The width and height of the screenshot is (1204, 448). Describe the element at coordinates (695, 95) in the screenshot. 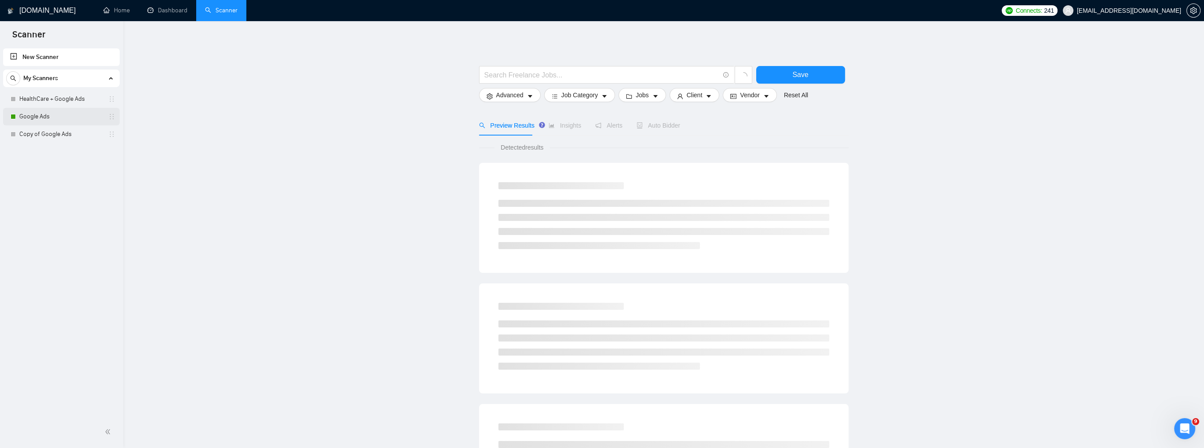

I see `span: Client` at that location.